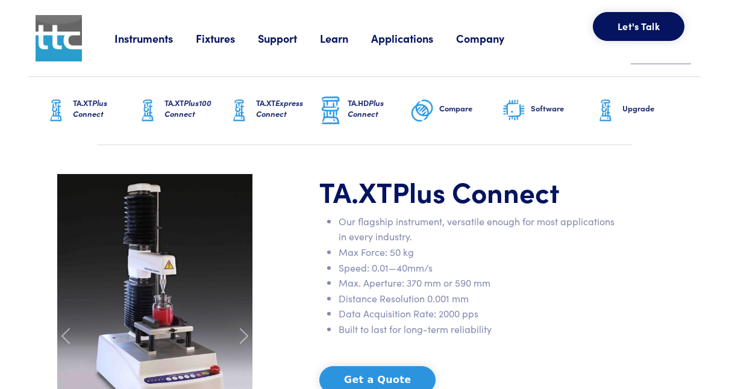 Image resolution: width=729 pixels, height=389 pixels. Describe the element at coordinates (345, 38) in the screenshot. I see `a: Learn` at that location.